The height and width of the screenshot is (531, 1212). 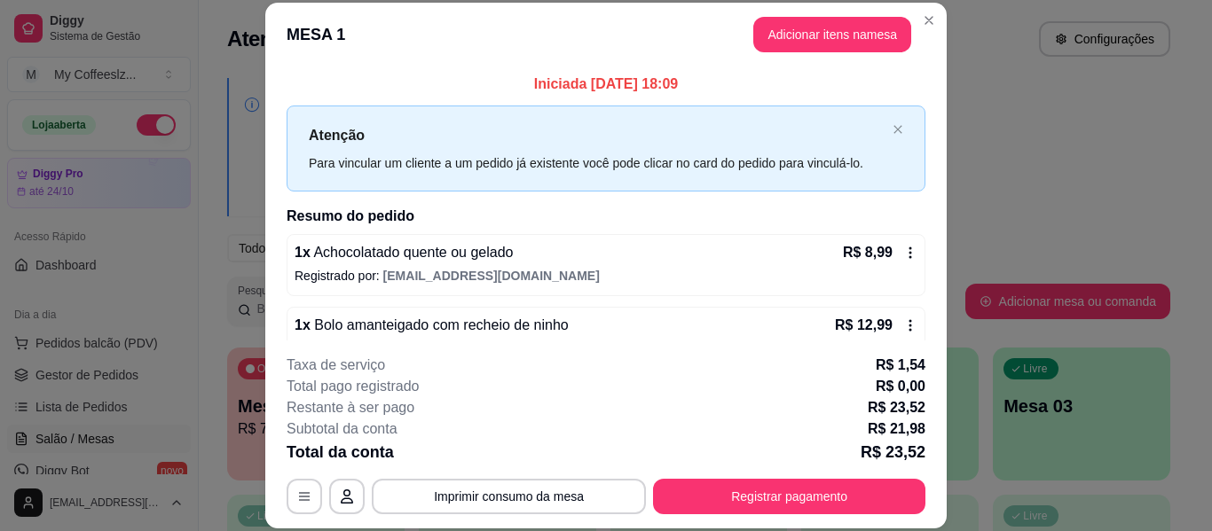 I want to click on p: Total pago registrado, so click(x=352, y=387).